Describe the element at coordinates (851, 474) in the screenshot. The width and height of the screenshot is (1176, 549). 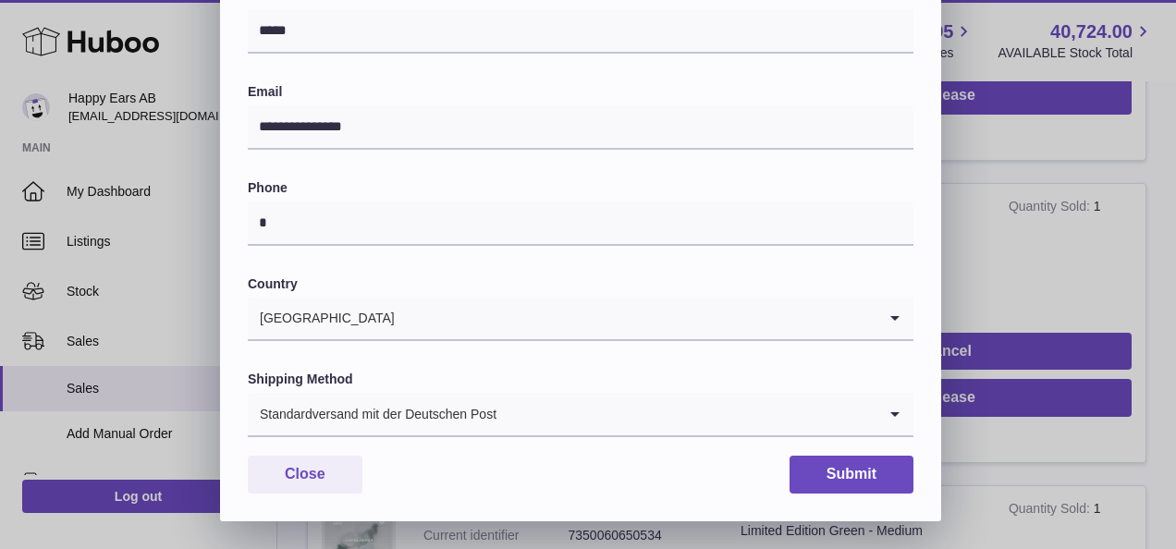
I see `button: Submit` at that location.